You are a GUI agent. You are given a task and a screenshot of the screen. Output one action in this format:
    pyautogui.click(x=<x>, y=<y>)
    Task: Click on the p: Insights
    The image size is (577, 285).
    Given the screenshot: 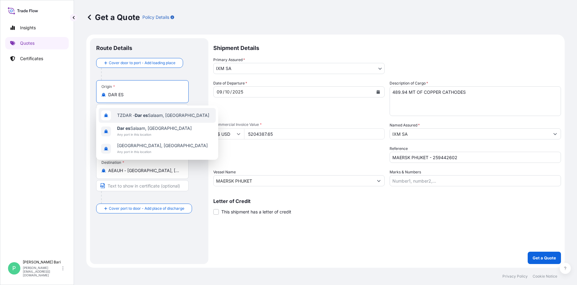 What is the action you would take?
    pyautogui.click(x=28, y=28)
    